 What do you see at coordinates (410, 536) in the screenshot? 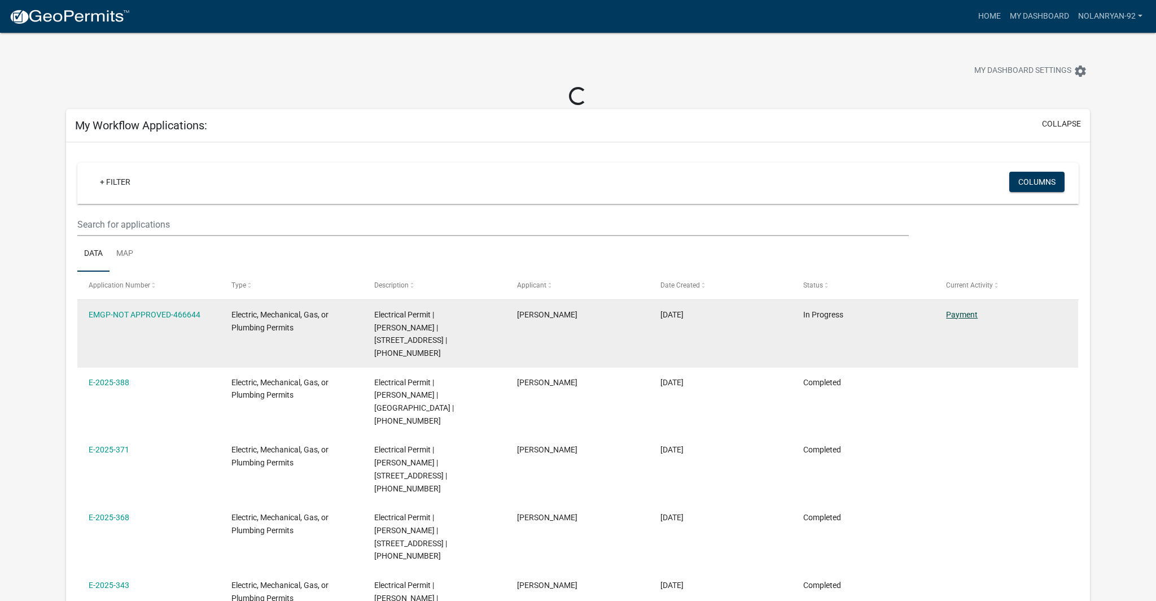
I see `span: Electrical Permit | Nolan Swartzentruber | 74 OAKLAWN DR | 000-99-06-099` at bounding box center [410, 536].